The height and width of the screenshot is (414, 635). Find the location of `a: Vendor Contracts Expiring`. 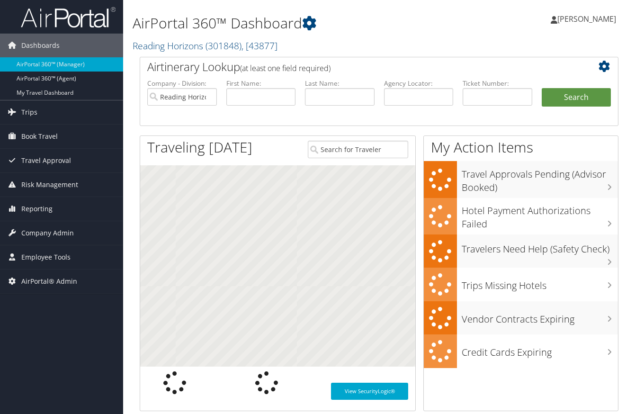

a: Vendor Contracts Expiring is located at coordinates (521, 318).